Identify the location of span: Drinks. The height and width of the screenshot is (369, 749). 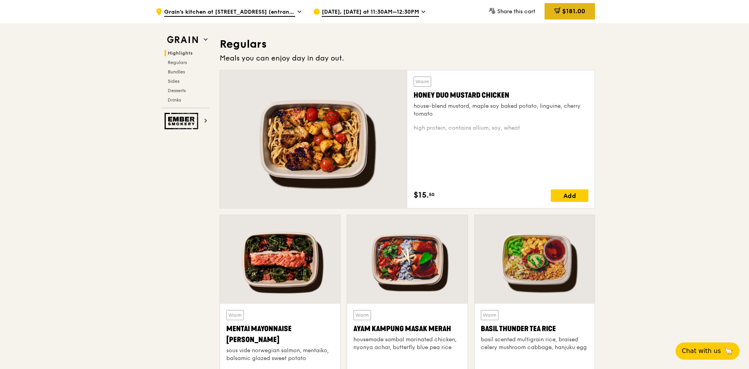
(174, 100).